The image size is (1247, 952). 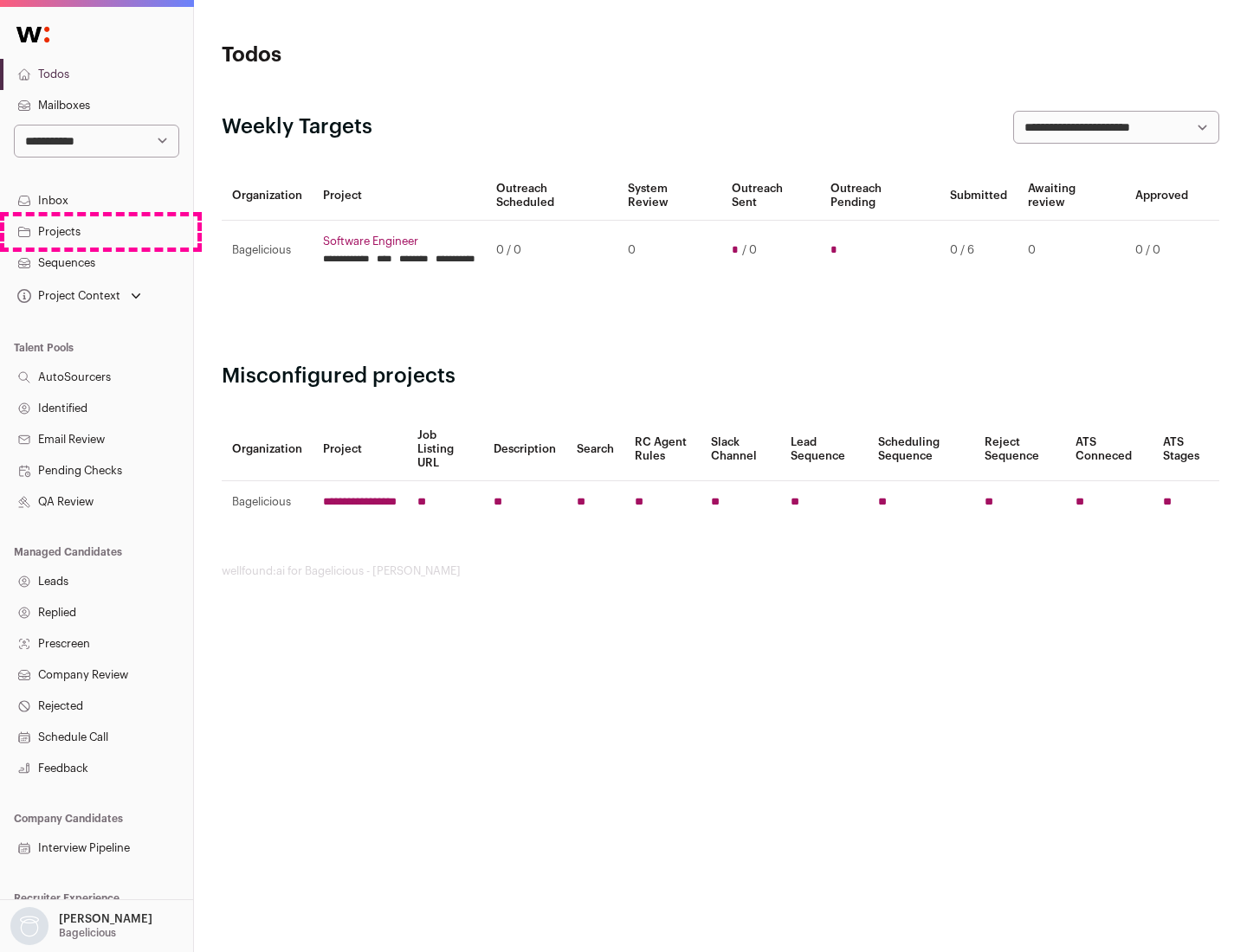 I want to click on h2: Weekly Targets, so click(x=297, y=127).